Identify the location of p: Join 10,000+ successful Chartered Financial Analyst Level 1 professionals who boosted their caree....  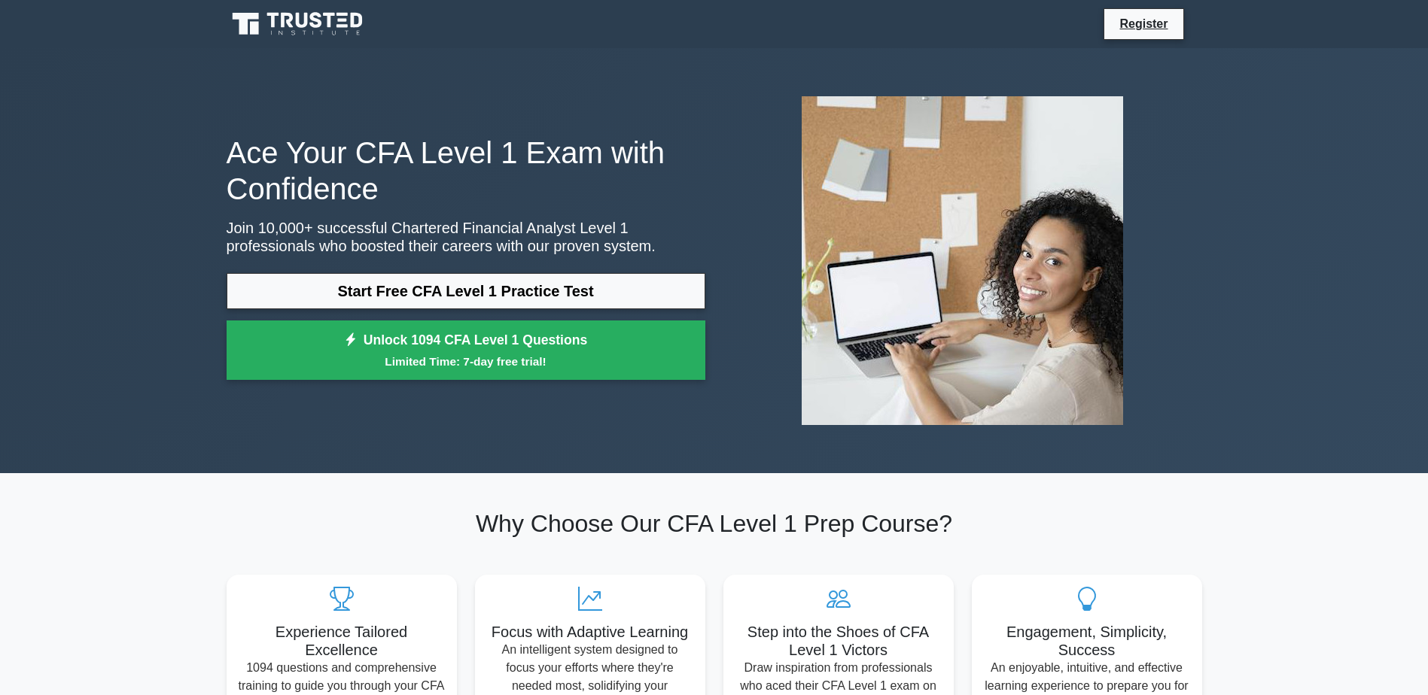
(466, 237).